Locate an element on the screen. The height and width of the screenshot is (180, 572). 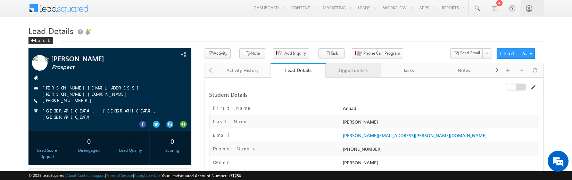
div: Student Details is located at coordinates (317, 94).